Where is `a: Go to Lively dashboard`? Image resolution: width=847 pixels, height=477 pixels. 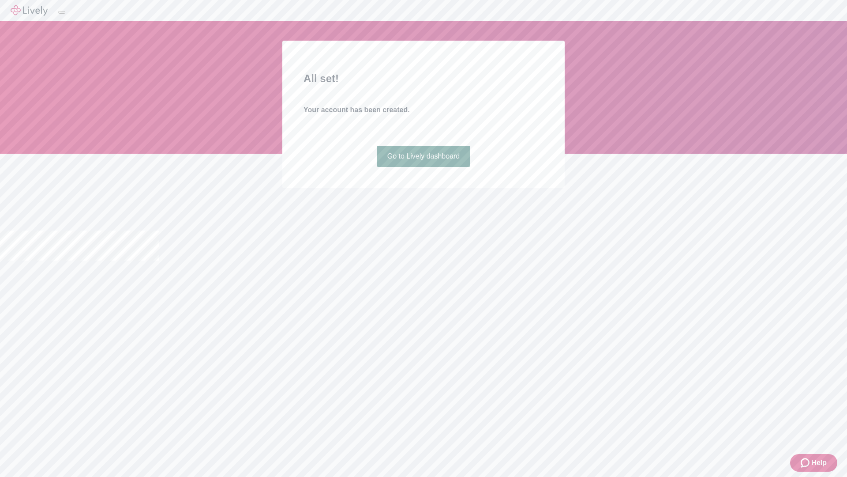 a: Go to Lively dashboard is located at coordinates (424, 156).